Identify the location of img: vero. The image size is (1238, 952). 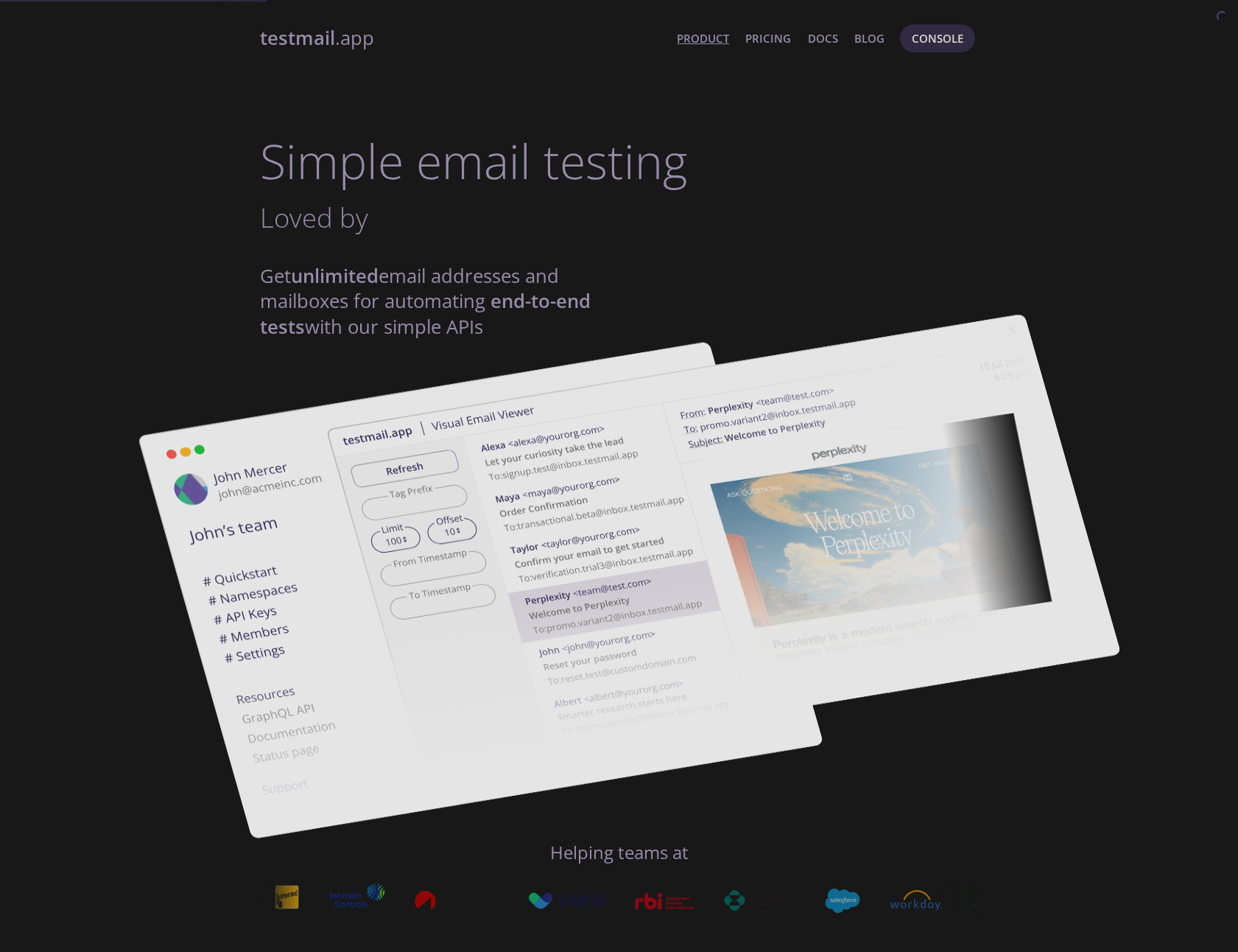
(565, 901).